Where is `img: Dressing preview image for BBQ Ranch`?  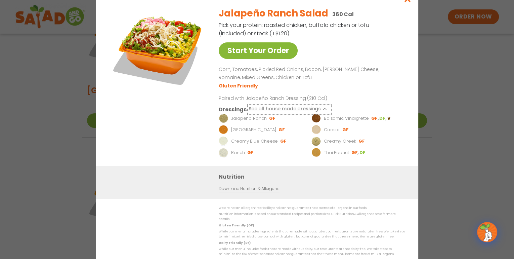 img: Dressing preview image for BBQ Ranch is located at coordinates (223, 129).